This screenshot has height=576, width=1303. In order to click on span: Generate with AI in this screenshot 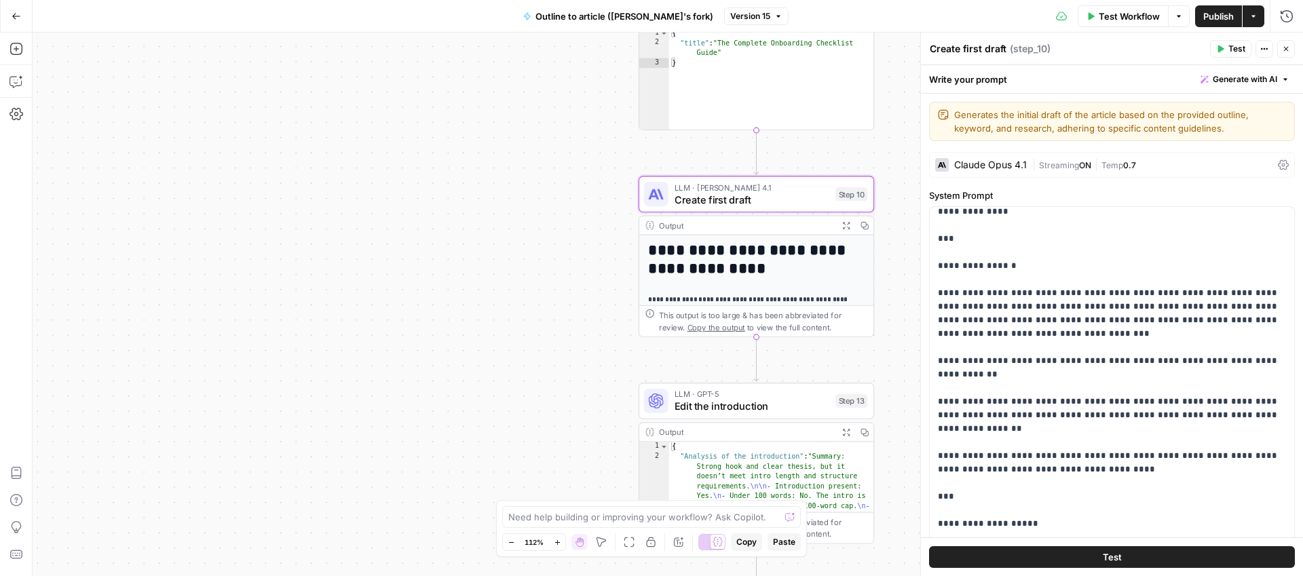, I will do `click(1245, 79)`.